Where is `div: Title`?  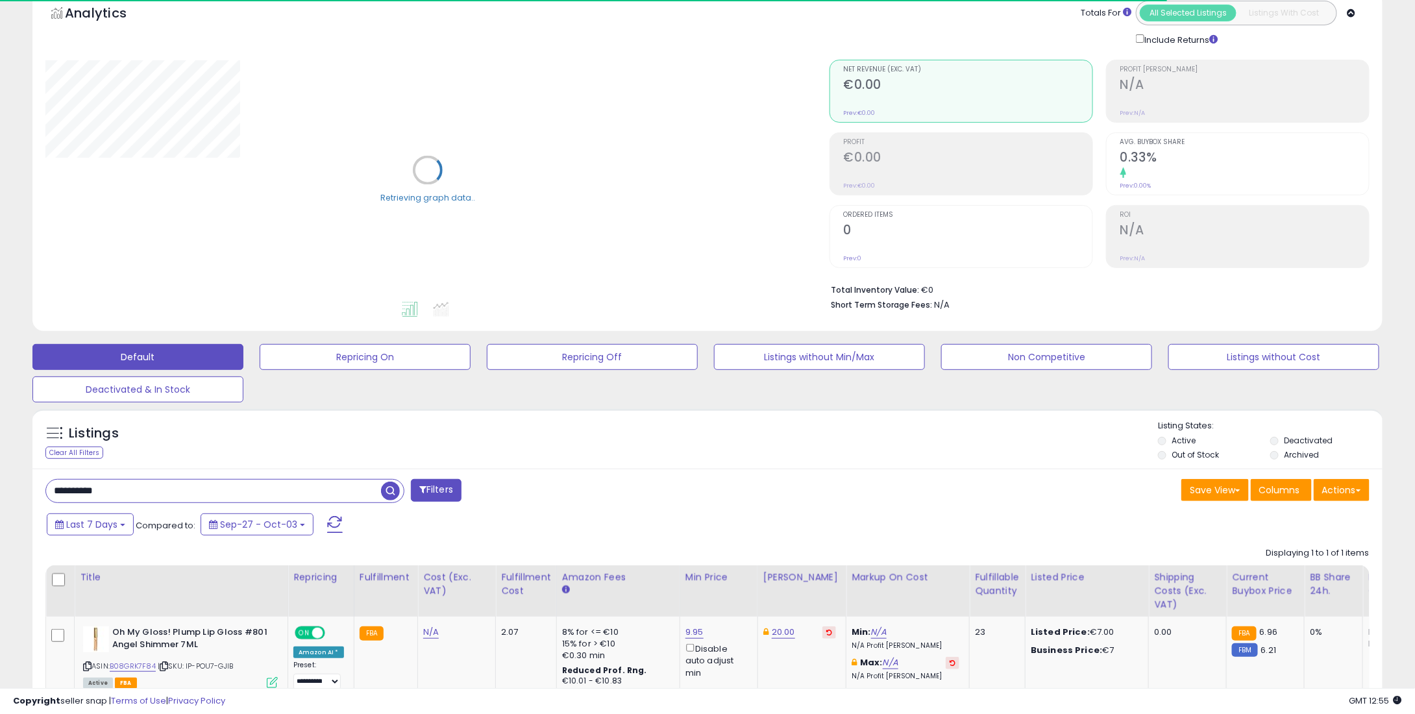
div: Title is located at coordinates (181, 577).